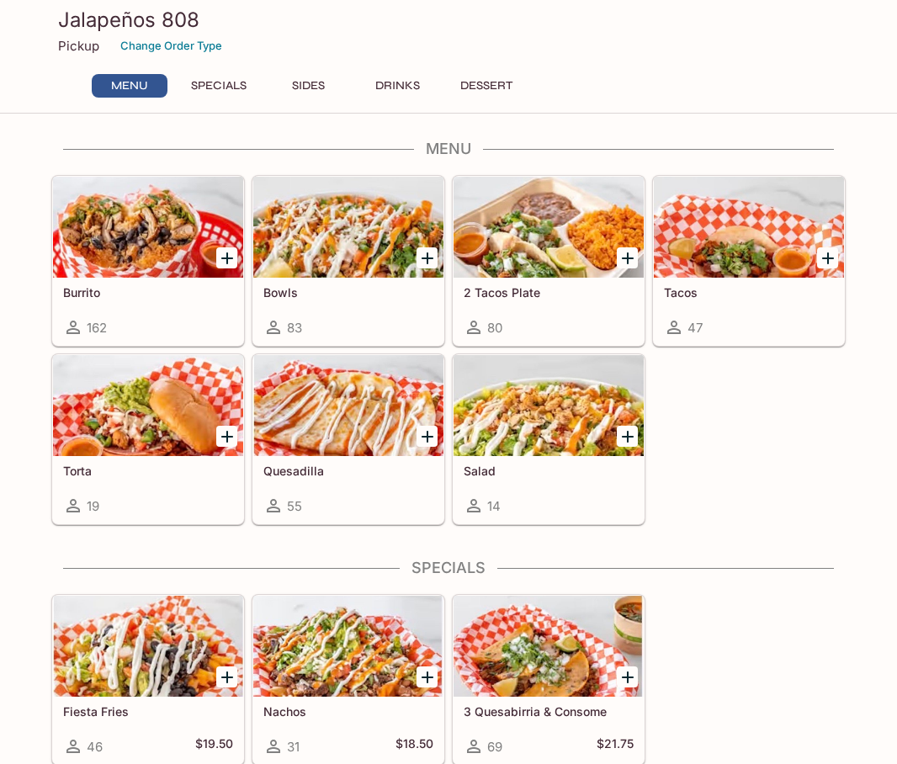 Image resolution: width=897 pixels, height=764 pixels. I want to click on span: 162, so click(97, 327).